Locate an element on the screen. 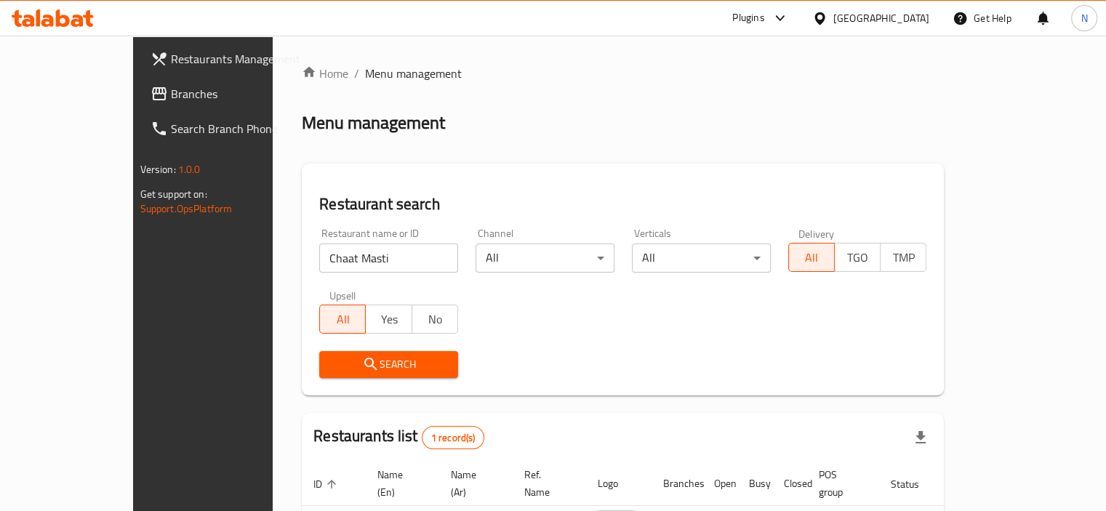  span: 1.0.0 is located at coordinates (189, 169).